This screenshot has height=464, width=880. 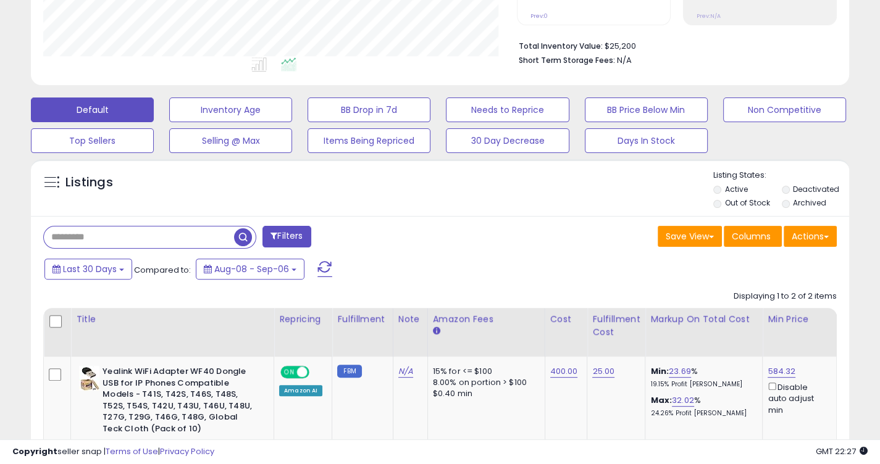 I want to click on div: Cost, so click(x=566, y=319).